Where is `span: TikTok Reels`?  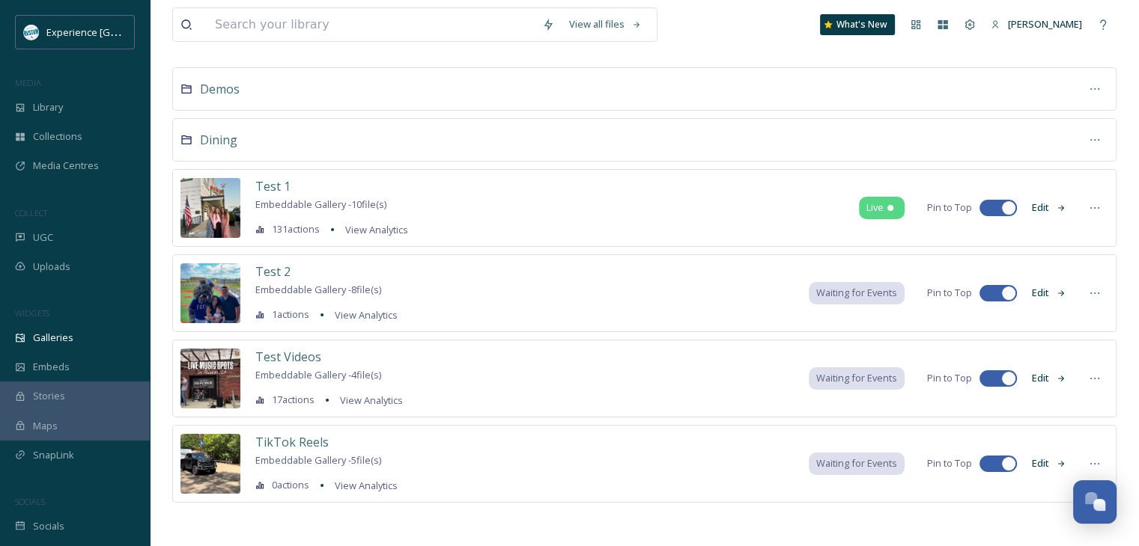
span: TikTok Reels is located at coordinates (292, 442).